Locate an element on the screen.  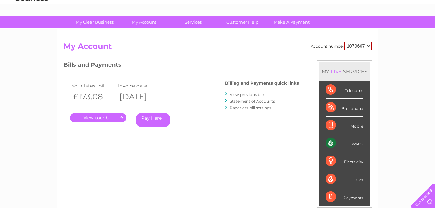
a: Telecoms is located at coordinates (365, 30).